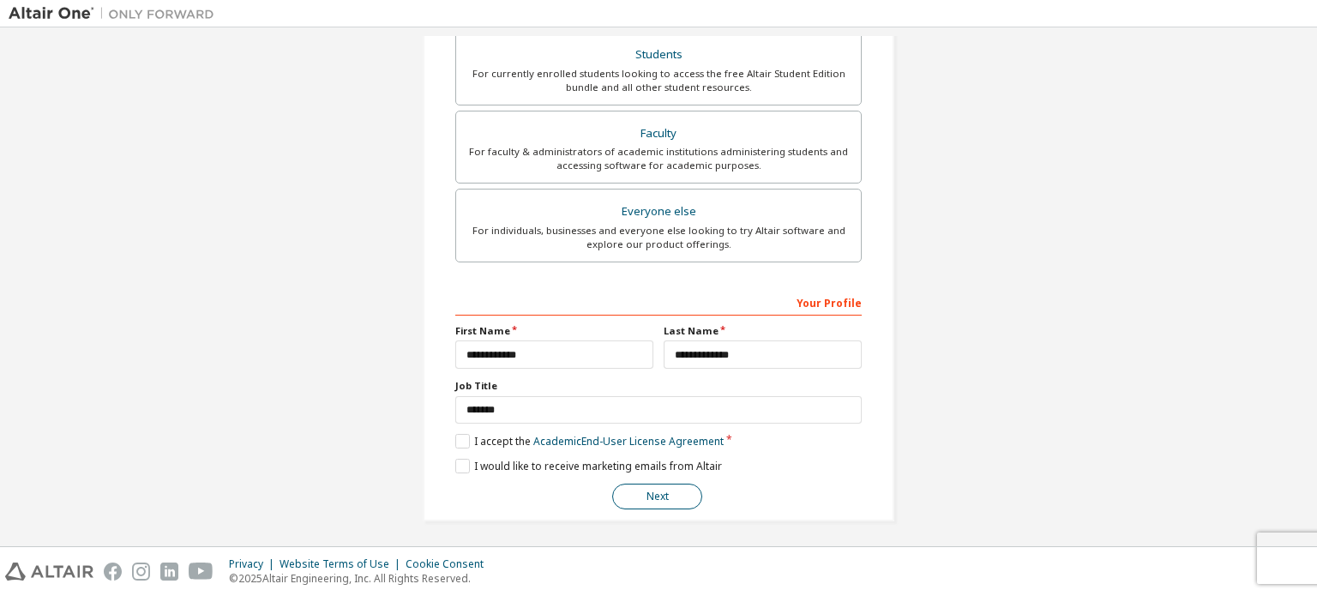 Image resolution: width=1317 pixels, height=596 pixels. I want to click on img: instagram.svg, so click(141, 571).